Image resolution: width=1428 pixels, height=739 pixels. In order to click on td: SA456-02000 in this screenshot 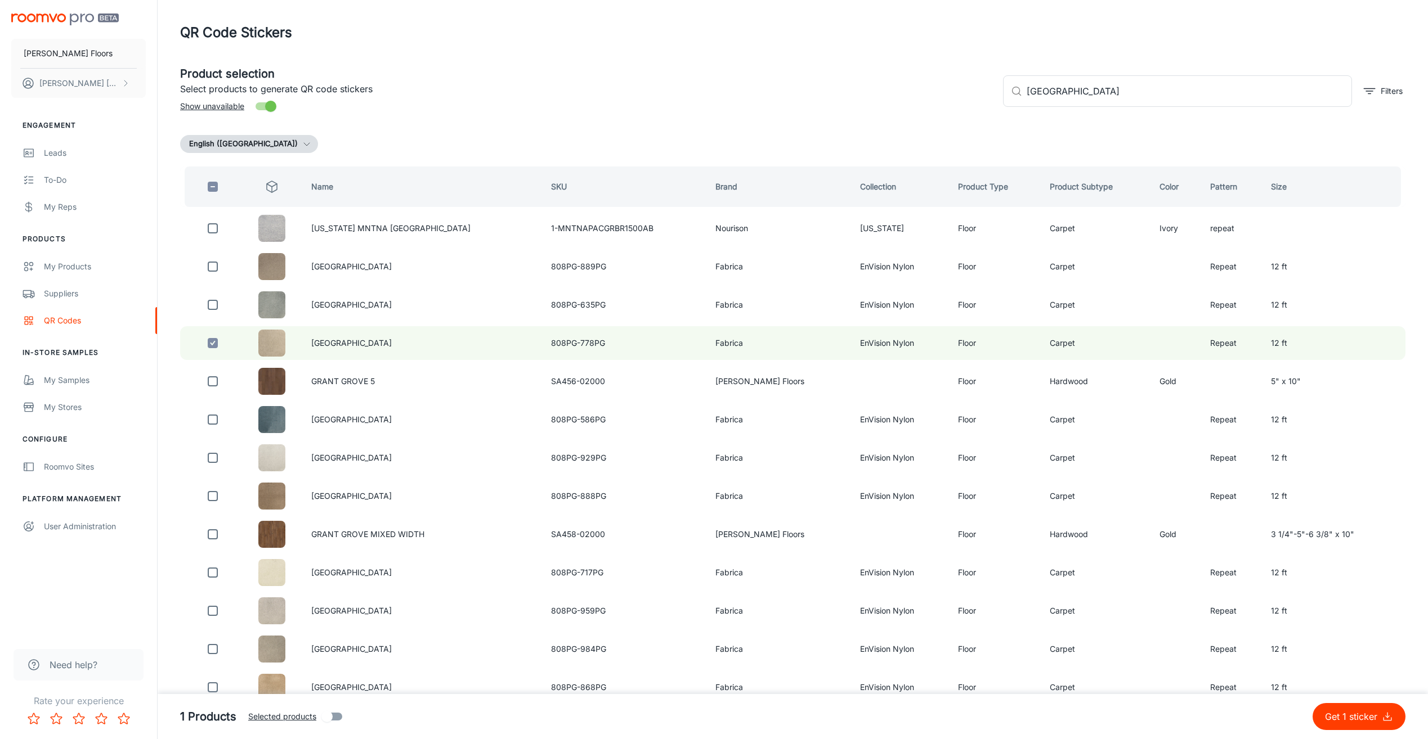, I will do `click(624, 382)`.